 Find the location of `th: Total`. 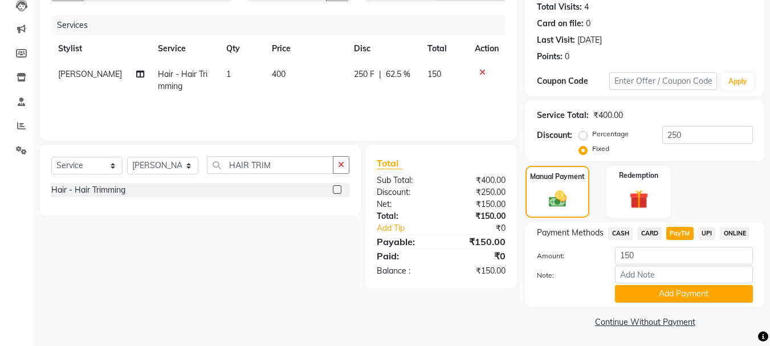

th: Total is located at coordinates (445, 48).